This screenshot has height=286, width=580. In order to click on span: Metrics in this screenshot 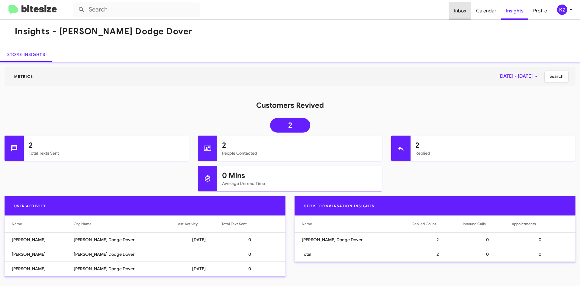, I will do `click(24, 76)`.